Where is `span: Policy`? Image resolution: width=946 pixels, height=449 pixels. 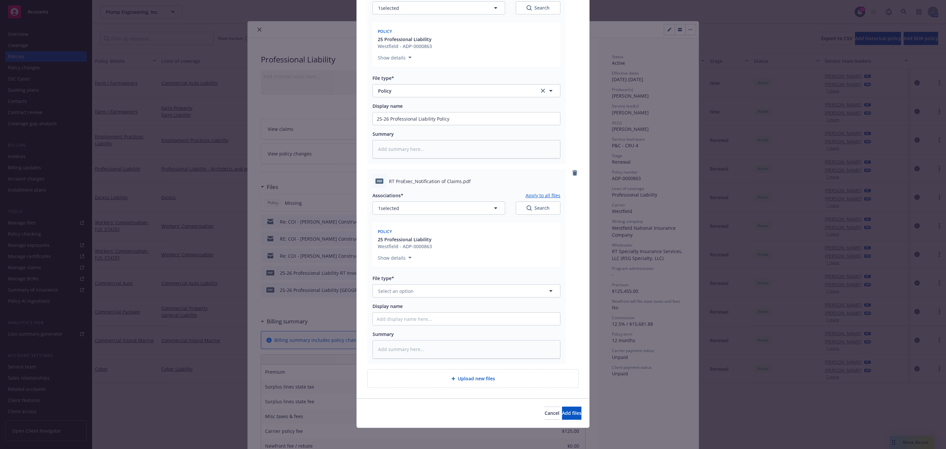
span: Policy is located at coordinates (385, 231).